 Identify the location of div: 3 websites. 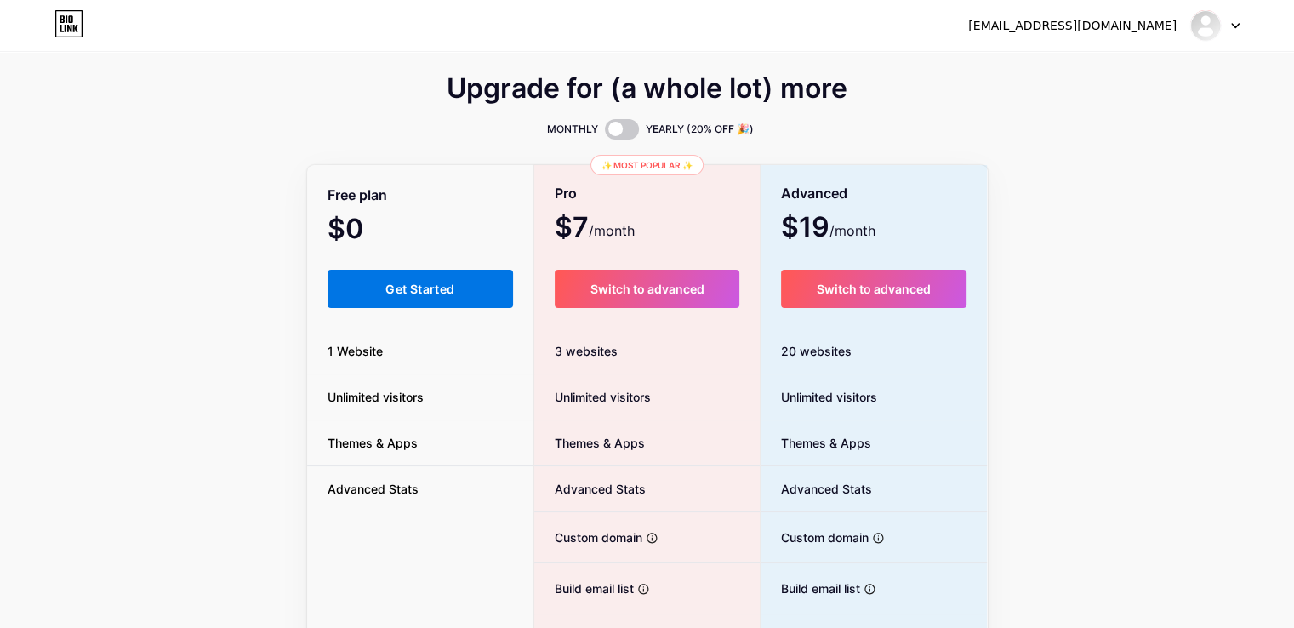
(646, 351).